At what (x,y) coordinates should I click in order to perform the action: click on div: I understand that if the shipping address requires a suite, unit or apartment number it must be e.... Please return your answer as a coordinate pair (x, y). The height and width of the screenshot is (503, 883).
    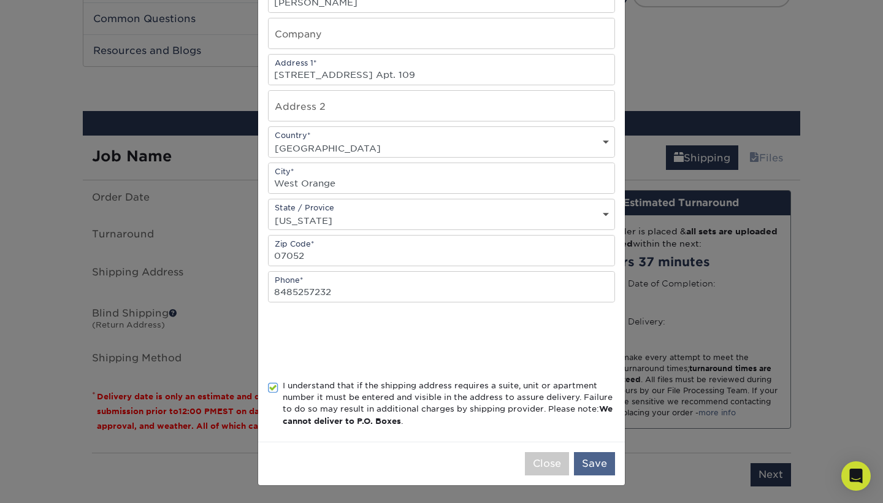
    Looking at the image, I should click on (449, 403).